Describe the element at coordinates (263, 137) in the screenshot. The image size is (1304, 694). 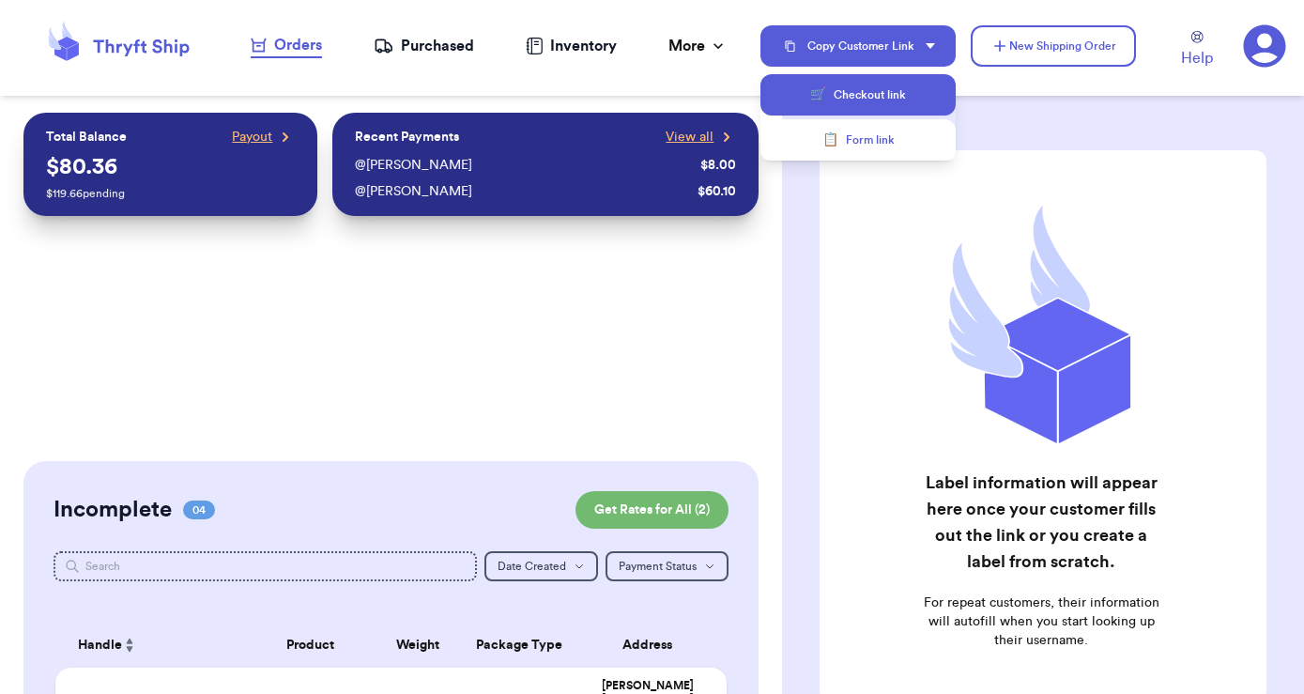
I see `a: Payout` at that location.